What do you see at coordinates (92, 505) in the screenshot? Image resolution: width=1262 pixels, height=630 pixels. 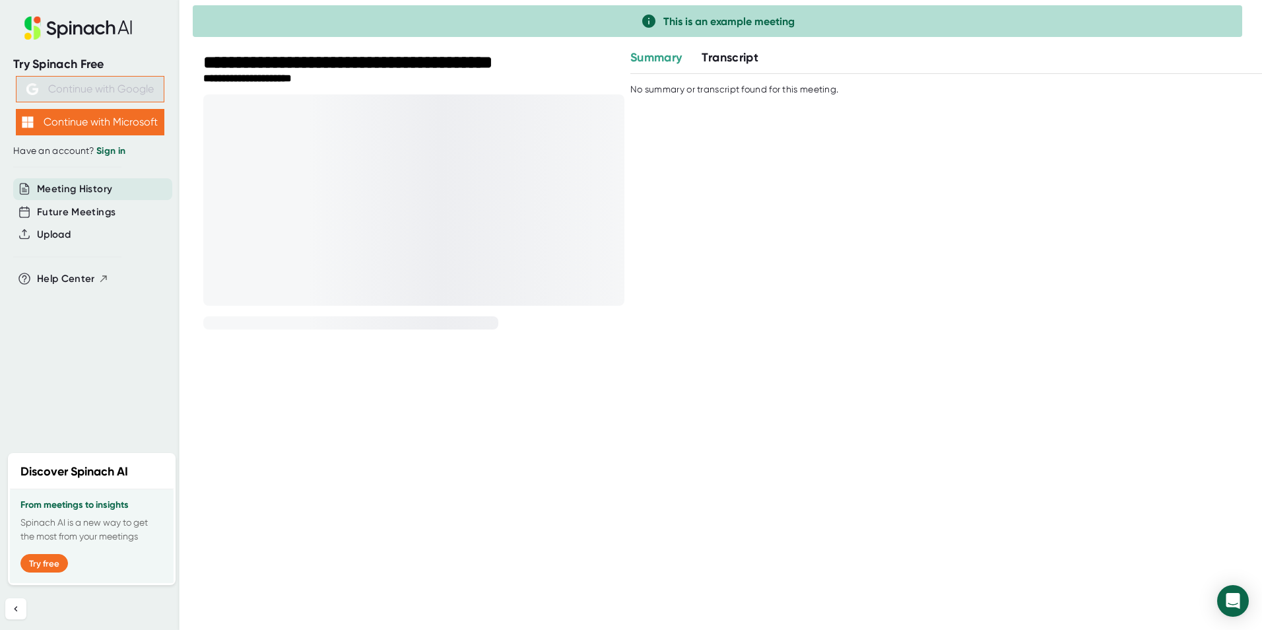 I see `h3: From meetings to insights` at bounding box center [92, 505].